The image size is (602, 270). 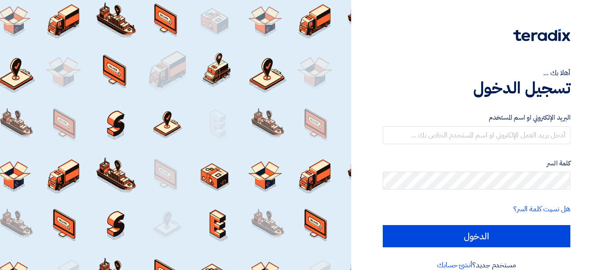 What do you see at coordinates (476, 88) in the screenshot?
I see `h1: تسجيل الدخول` at bounding box center [476, 88].